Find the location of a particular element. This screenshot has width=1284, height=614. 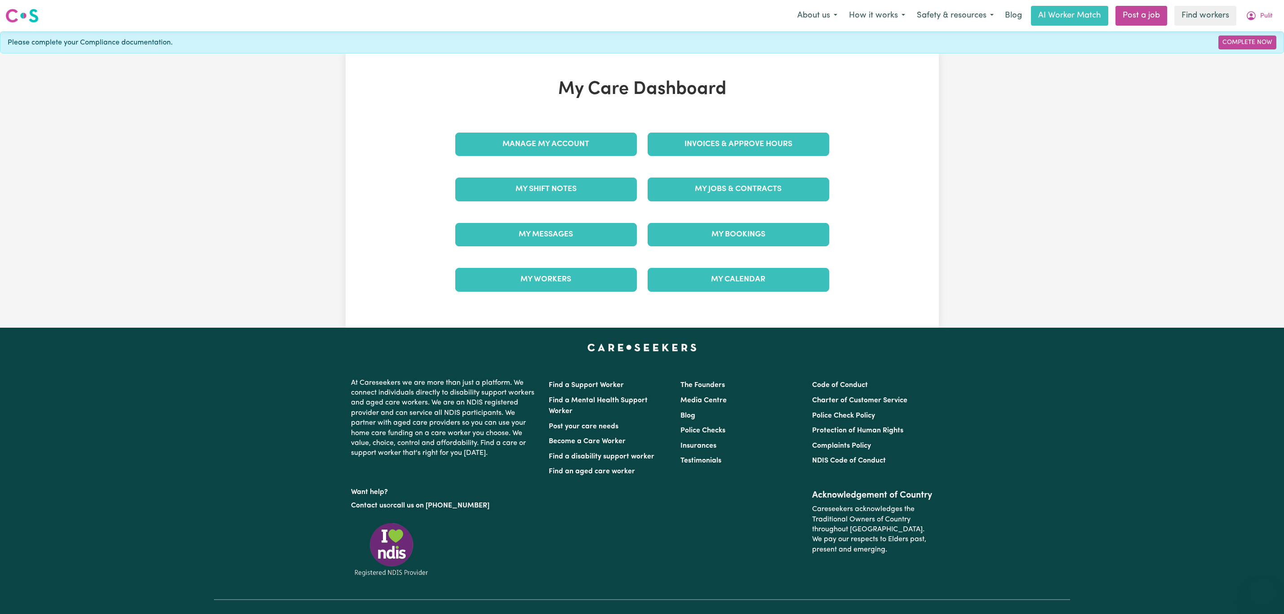

a: Manage My Account is located at coordinates (546, 144).